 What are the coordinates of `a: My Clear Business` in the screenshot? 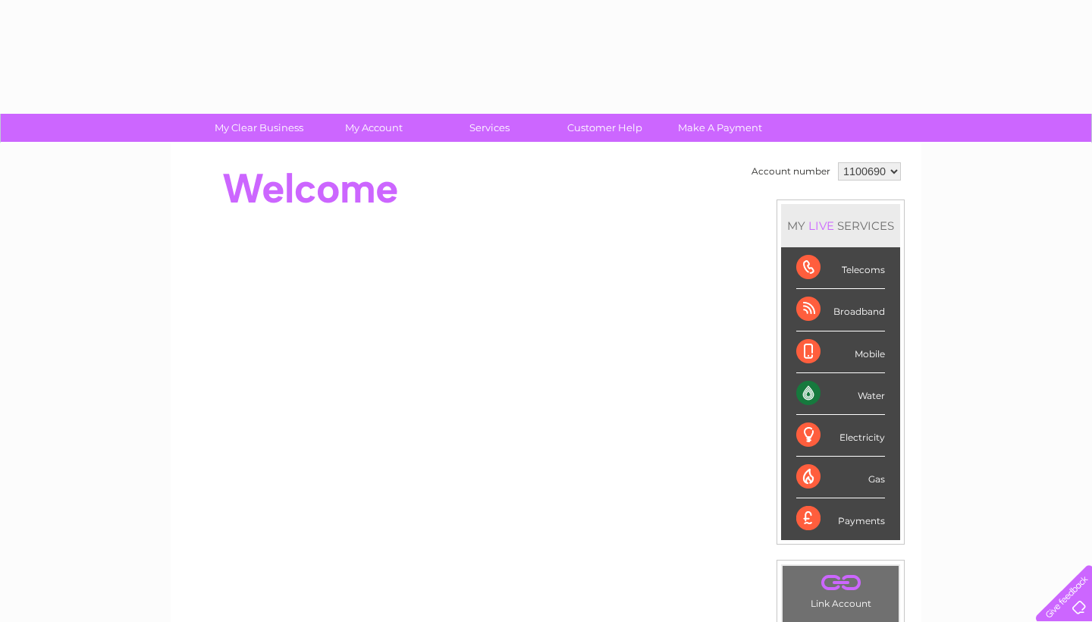 It's located at (259, 127).